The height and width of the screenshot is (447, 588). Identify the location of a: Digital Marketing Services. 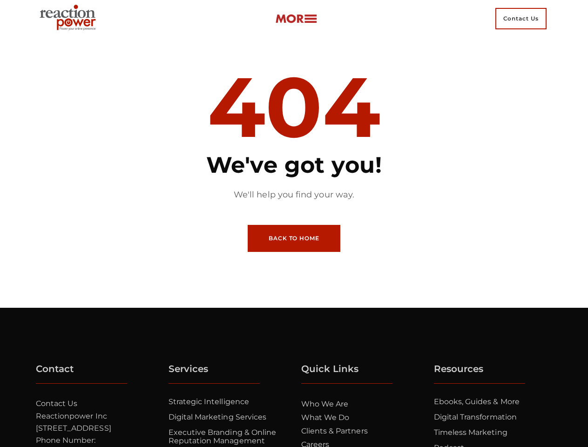
(217, 417).